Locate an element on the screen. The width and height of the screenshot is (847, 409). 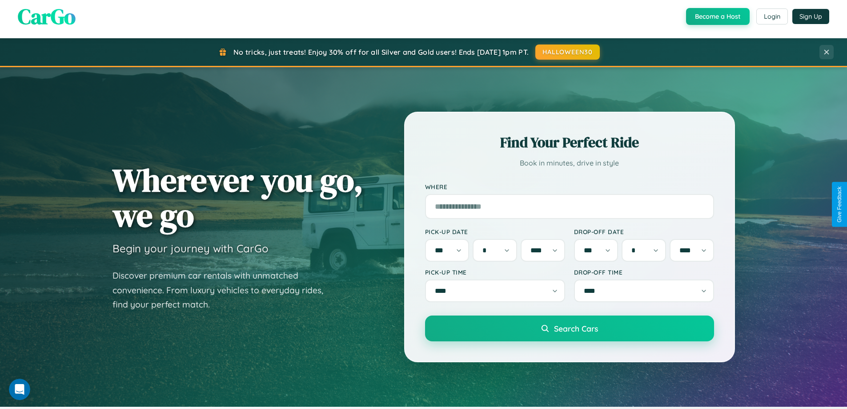
label: Drop-off Date is located at coordinates (644, 231).